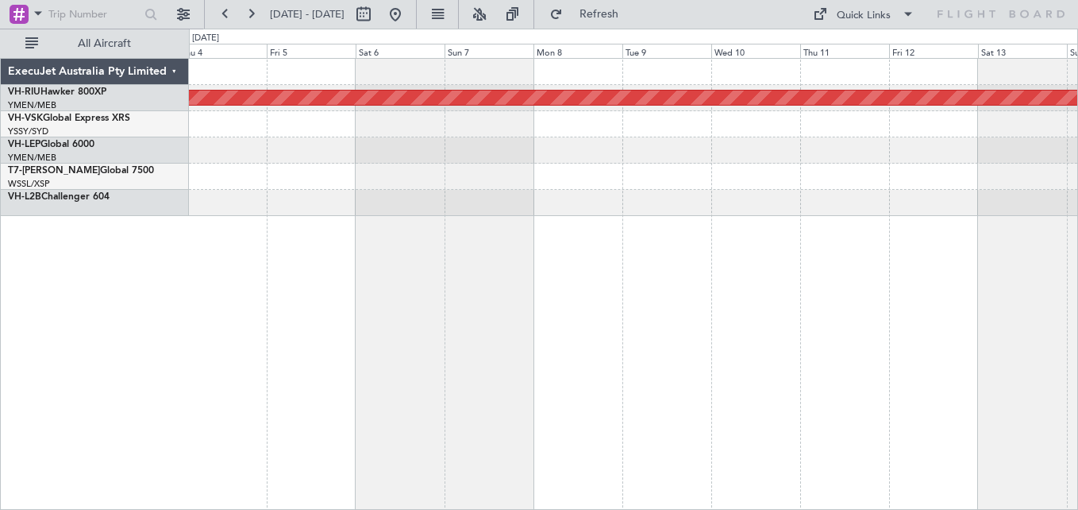  I want to click on div: Fri 5, so click(311, 51).